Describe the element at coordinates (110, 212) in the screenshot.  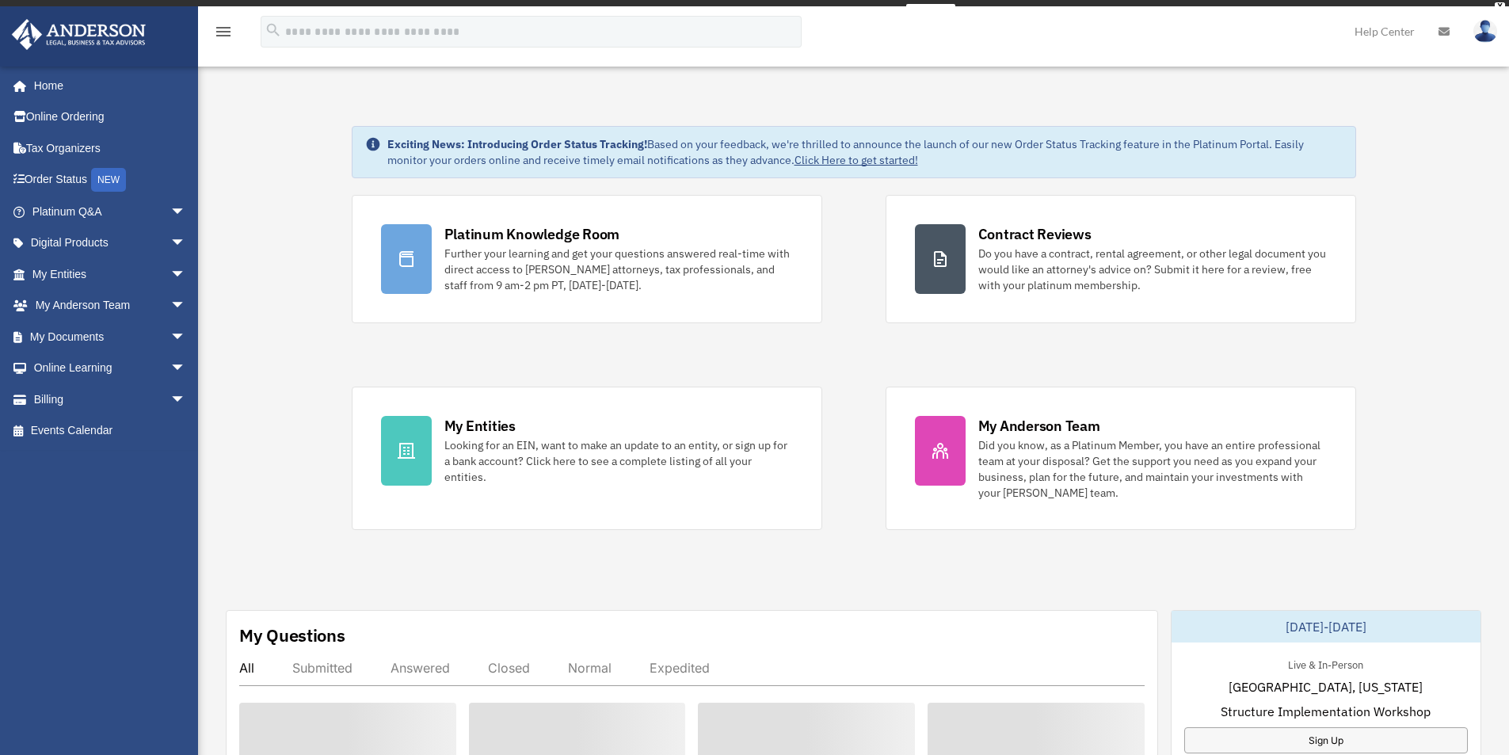
I see `a: Platinum Q&Aarrow_drop_down` at that location.